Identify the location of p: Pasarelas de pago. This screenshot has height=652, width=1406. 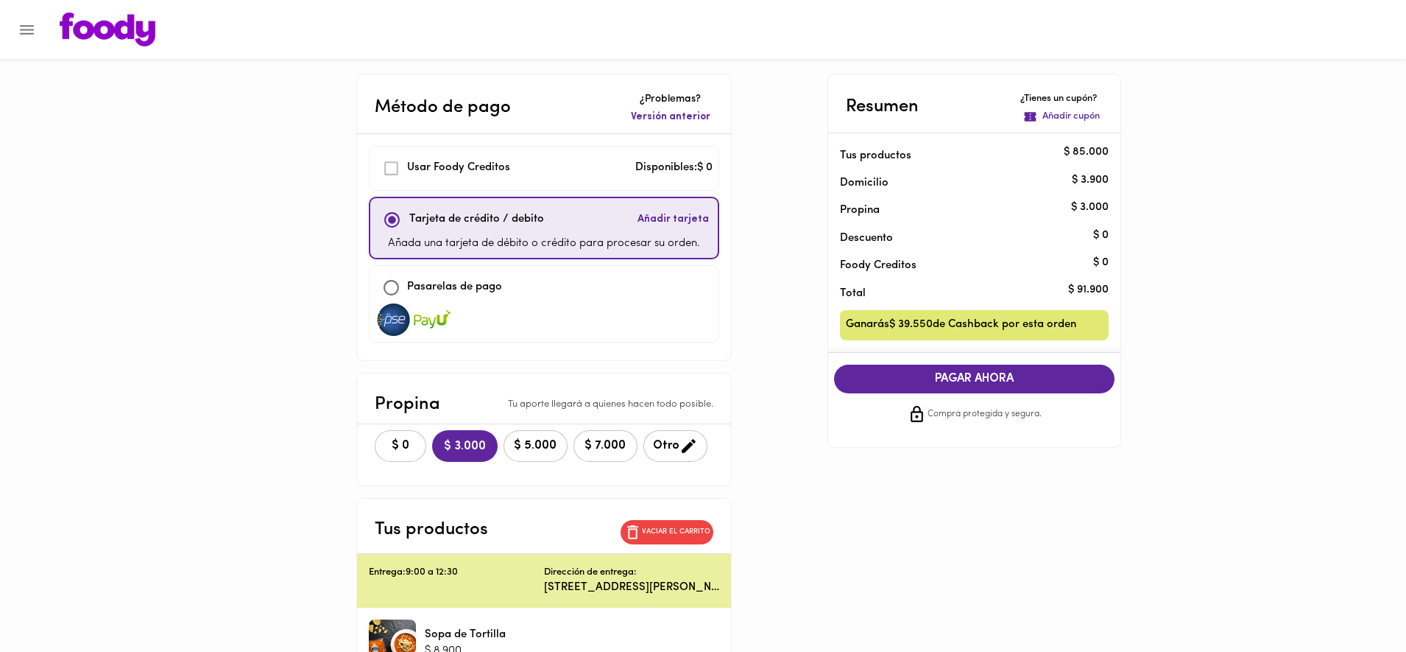
(454, 287).